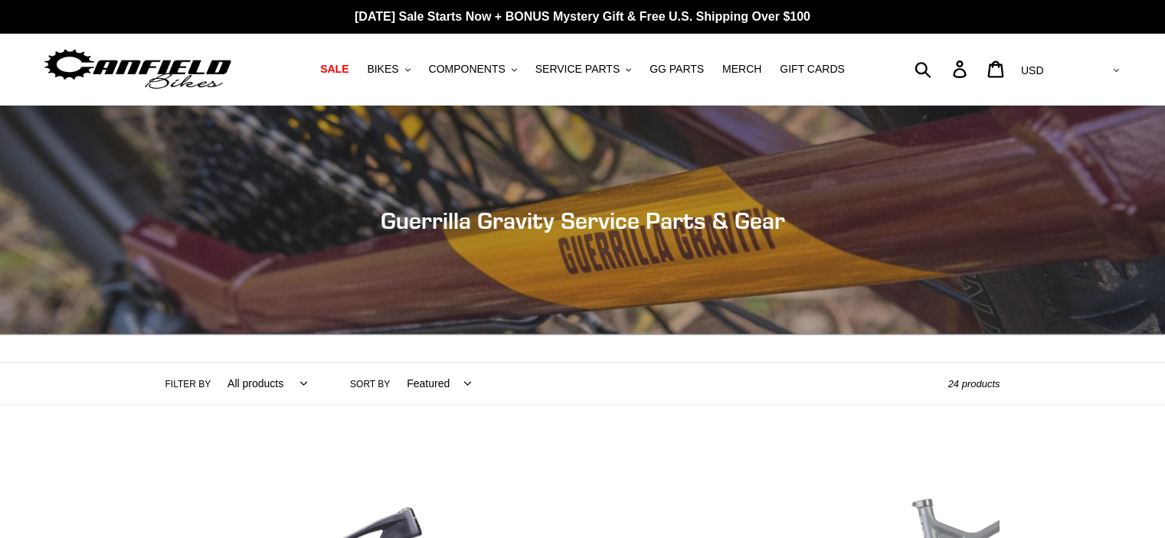 The height and width of the screenshot is (538, 1165). I want to click on button: SERVICE PARTS, so click(583, 69).